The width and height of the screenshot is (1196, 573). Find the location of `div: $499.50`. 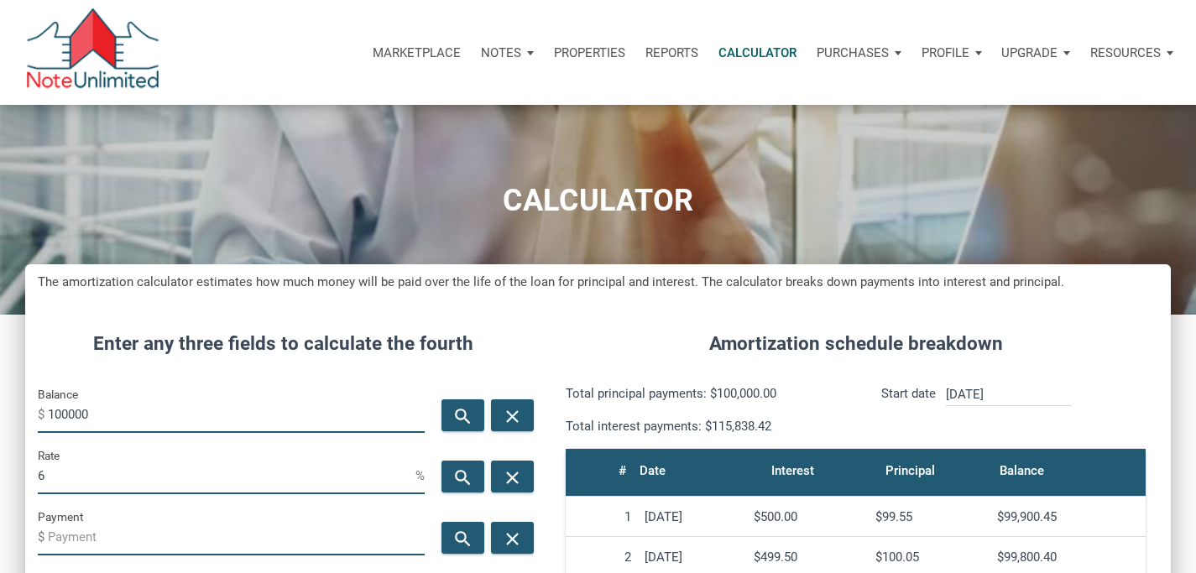

div: $499.50 is located at coordinates (807, 557).